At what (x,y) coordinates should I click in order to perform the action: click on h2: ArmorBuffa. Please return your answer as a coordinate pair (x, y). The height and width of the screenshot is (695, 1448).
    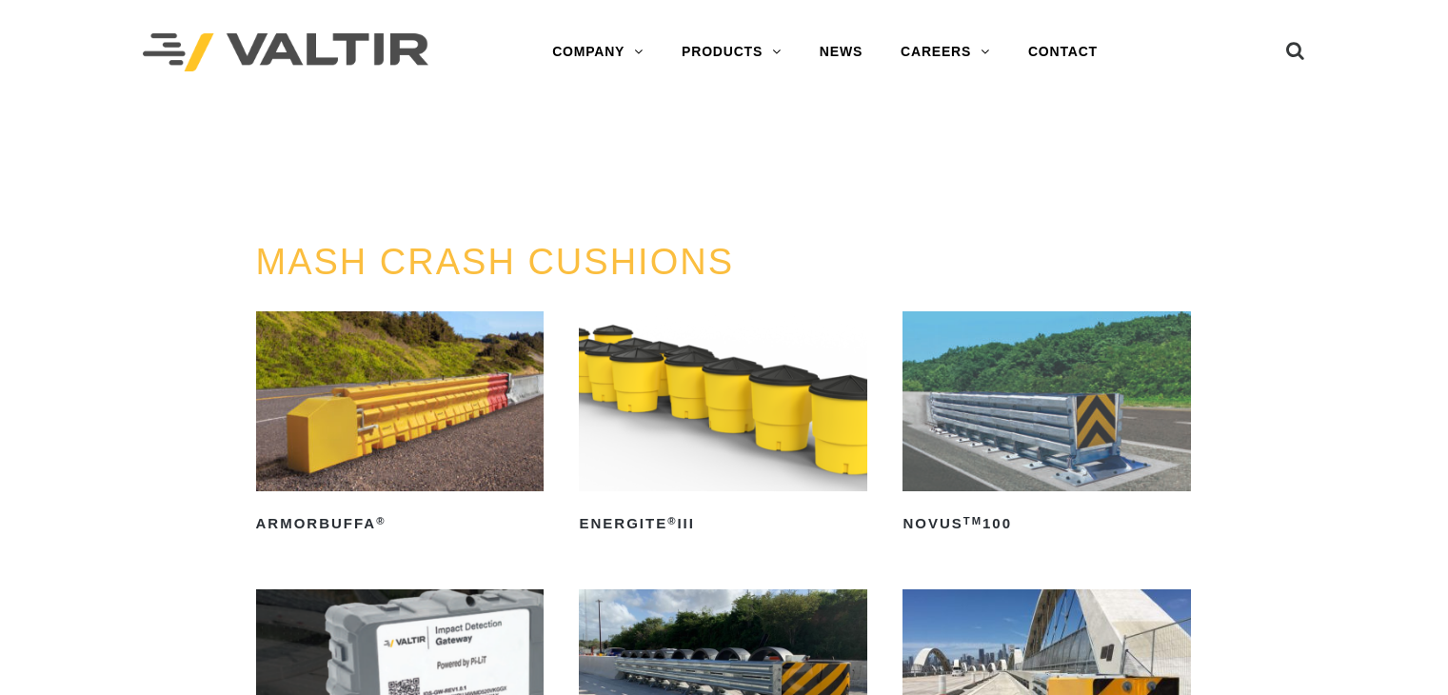
    Looking at the image, I should click on (400, 523).